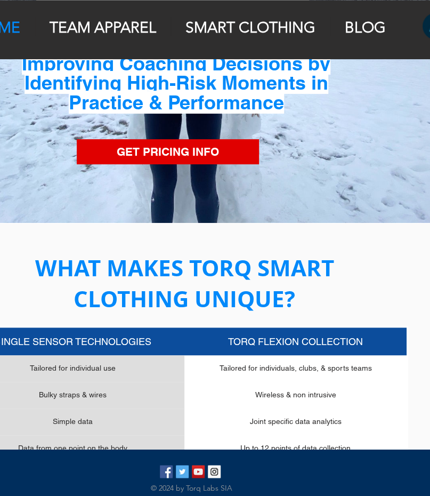 This screenshot has height=496, width=430. I want to click on a: Torq_Labs Instagram, so click(214, 471).